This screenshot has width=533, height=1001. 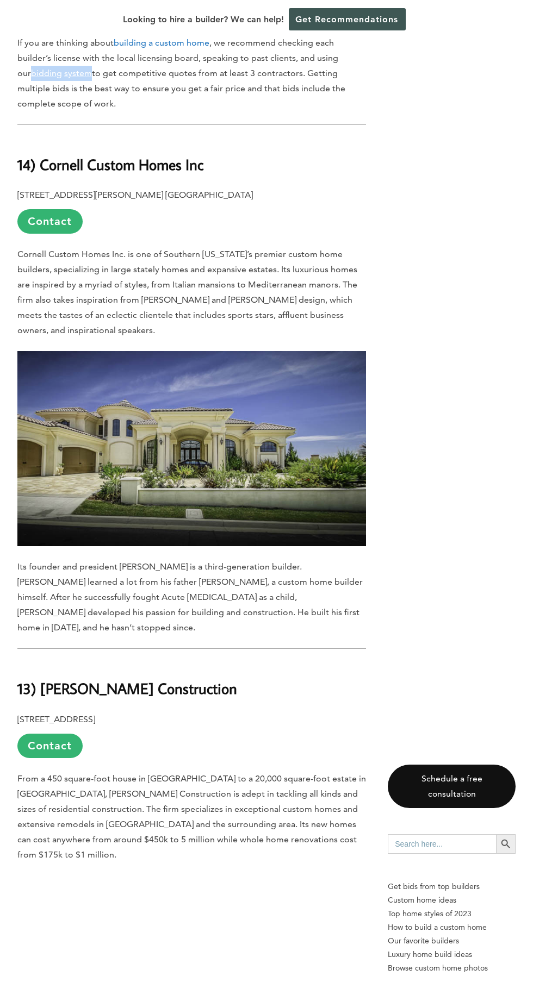 I want to click on b: 14) Cornell Custom Homes Inc, so click(x=110, y=164).